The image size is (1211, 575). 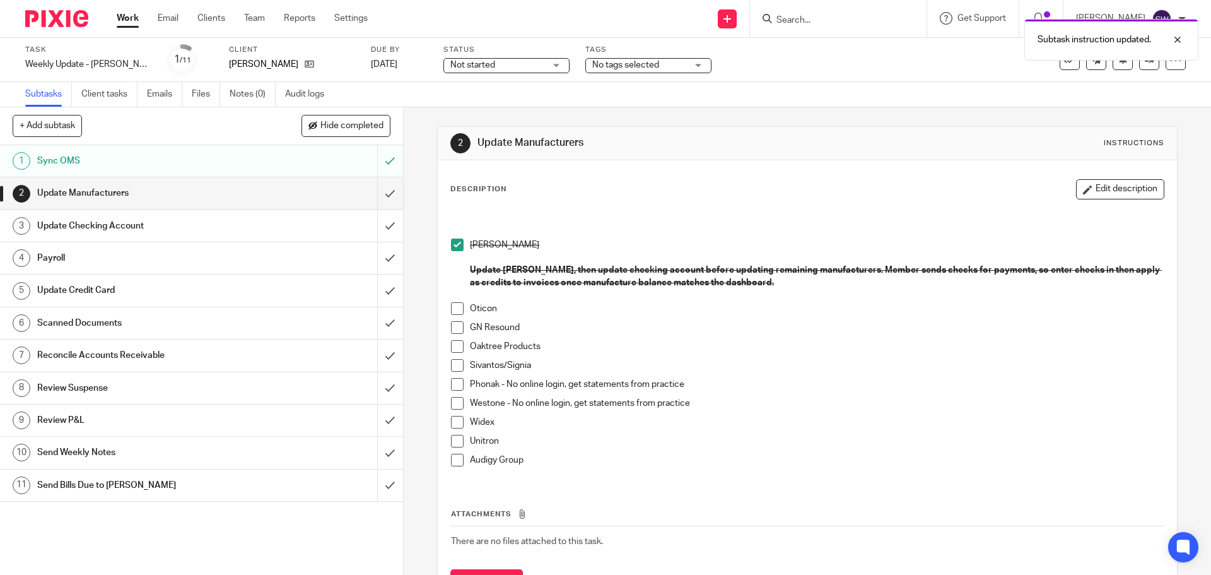 What do you see at coordinates (21, 323) in the screenshot?
I see `div: 6` at bounding box center [21, 323].